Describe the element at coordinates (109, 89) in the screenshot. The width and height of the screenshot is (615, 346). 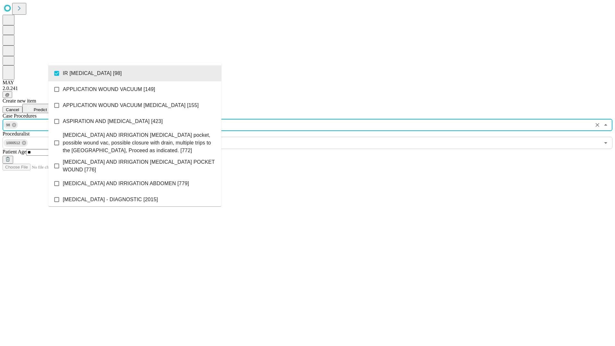
I see `span: APPLICATION WOUND VACUUM [149]` at that location.